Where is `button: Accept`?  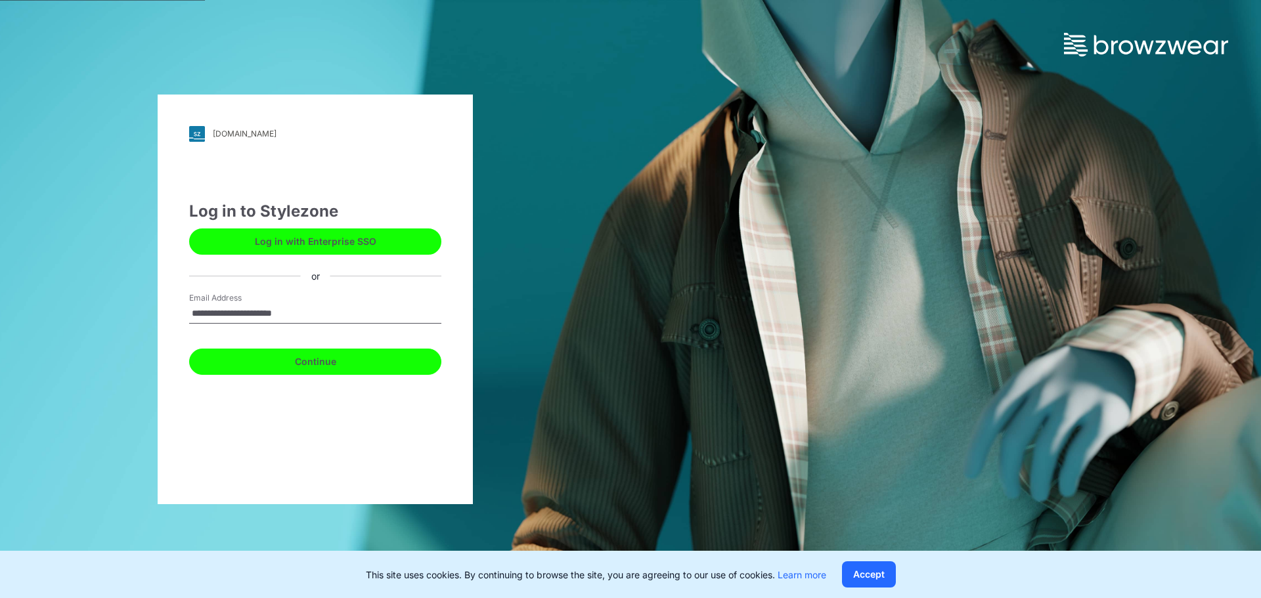 button: Accept is located at coordinates (869, 575).